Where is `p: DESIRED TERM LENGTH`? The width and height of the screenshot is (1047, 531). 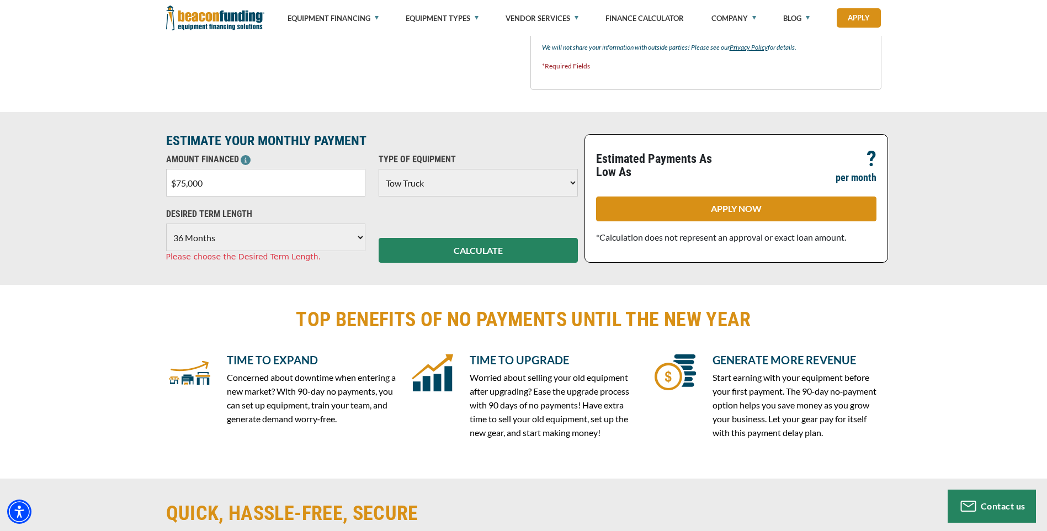
p: DESIRED TERM LENGTH is located at coordinates (265, 214).